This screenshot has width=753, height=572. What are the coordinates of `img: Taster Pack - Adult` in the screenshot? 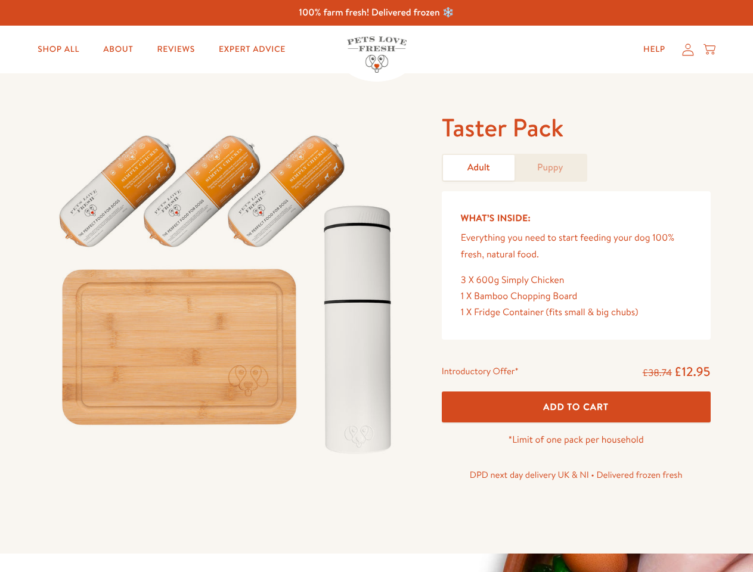 It's located at (228, 289).